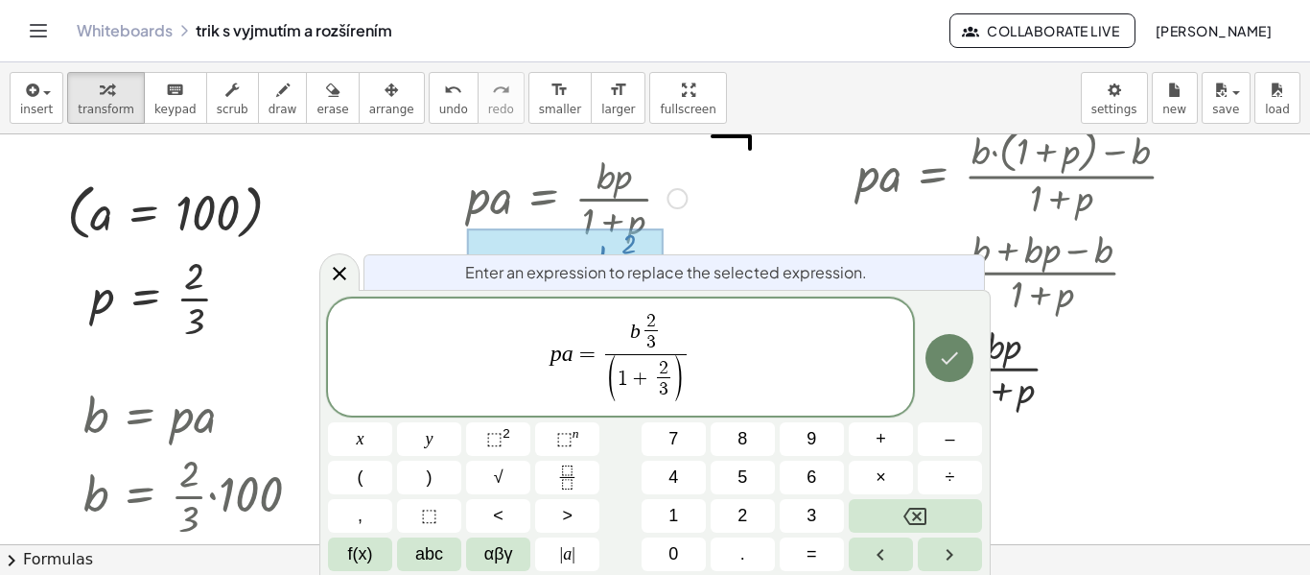 Image resolution: width=1310 pixels, height=575 pixels. What do you see at coordinates (881, 438) in the screenshot?
I see `button: Plus` at bounding box center [881, 438].